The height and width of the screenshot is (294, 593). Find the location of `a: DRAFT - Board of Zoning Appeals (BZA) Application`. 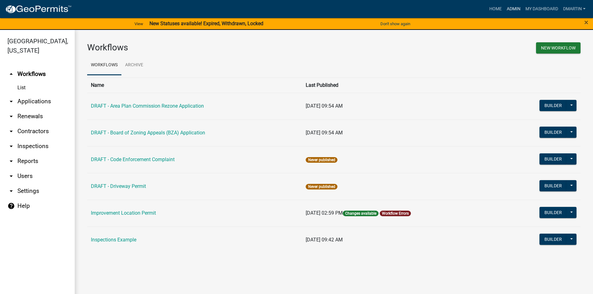

a: DRAFT - Board of Zoning Appeals (BZA) Application is located at coordinates (148, 133).